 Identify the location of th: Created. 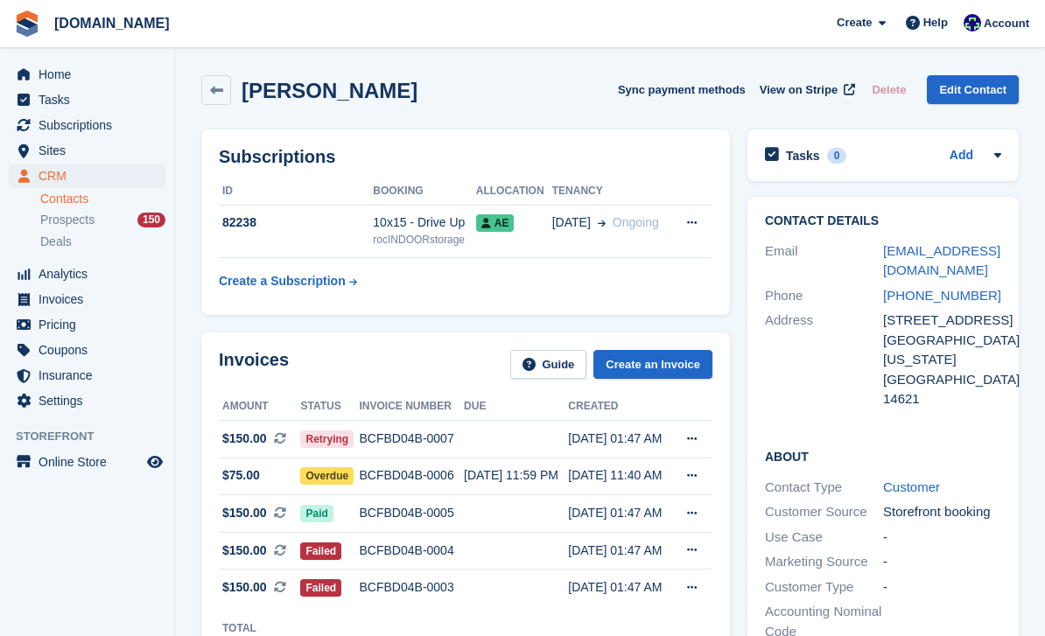
(620, 407).